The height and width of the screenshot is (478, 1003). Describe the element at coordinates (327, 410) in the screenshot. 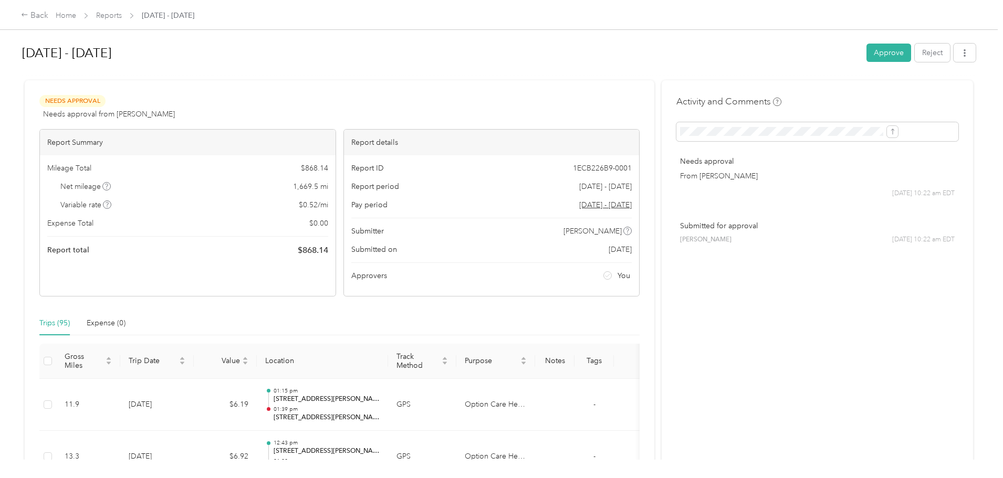

I see `p: 01:39 pm` at that location.